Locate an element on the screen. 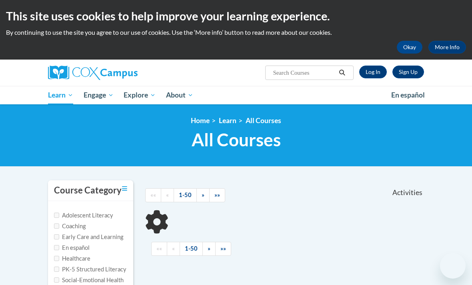 Image resolution: width=472 pixels, height=285 pixels. span: En español is located at coordinates (408, 95).